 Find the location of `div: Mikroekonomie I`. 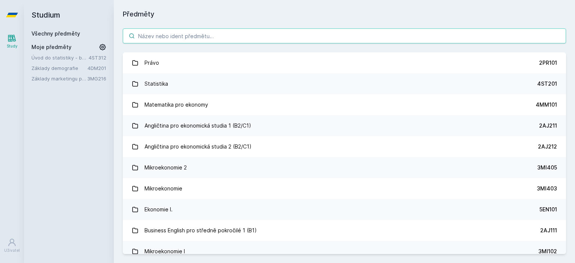

div: Mikroekonomie I is located at coordinates (165, 252).